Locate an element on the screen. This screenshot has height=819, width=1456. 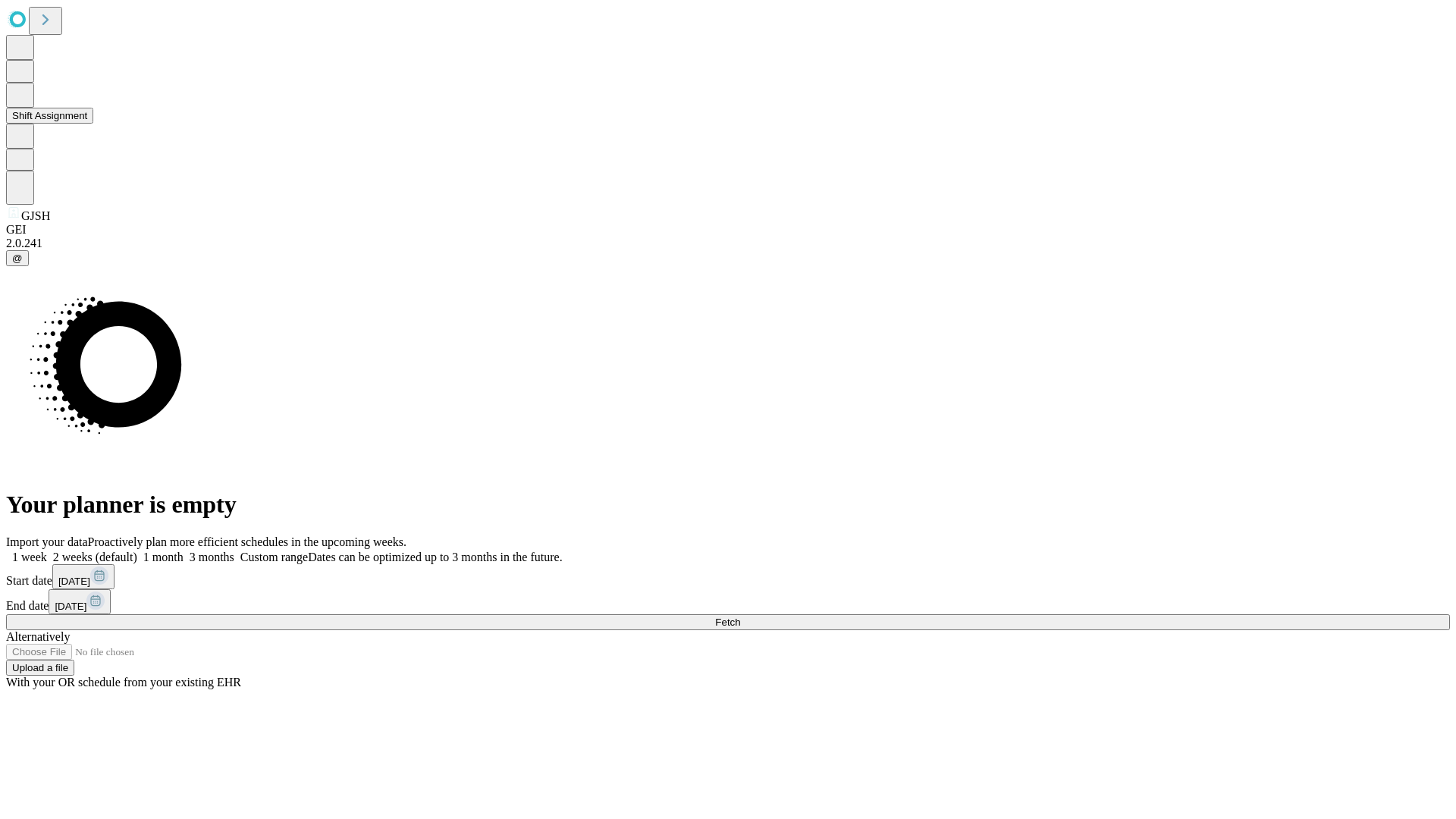
span: GJSH is located at coordinates (36, 216).